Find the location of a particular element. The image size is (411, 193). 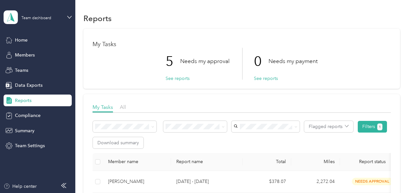

span: My Tasks is located at coordinates (102, 107).